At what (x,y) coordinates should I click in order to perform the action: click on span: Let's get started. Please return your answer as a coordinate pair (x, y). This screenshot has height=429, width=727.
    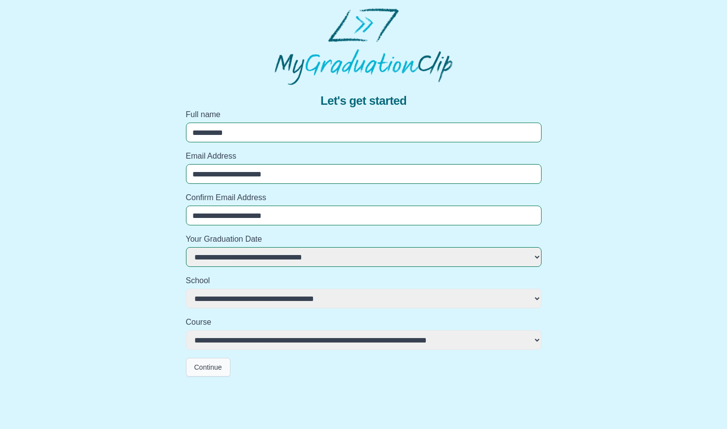
    Looking at the image, I should click on (364, 101).